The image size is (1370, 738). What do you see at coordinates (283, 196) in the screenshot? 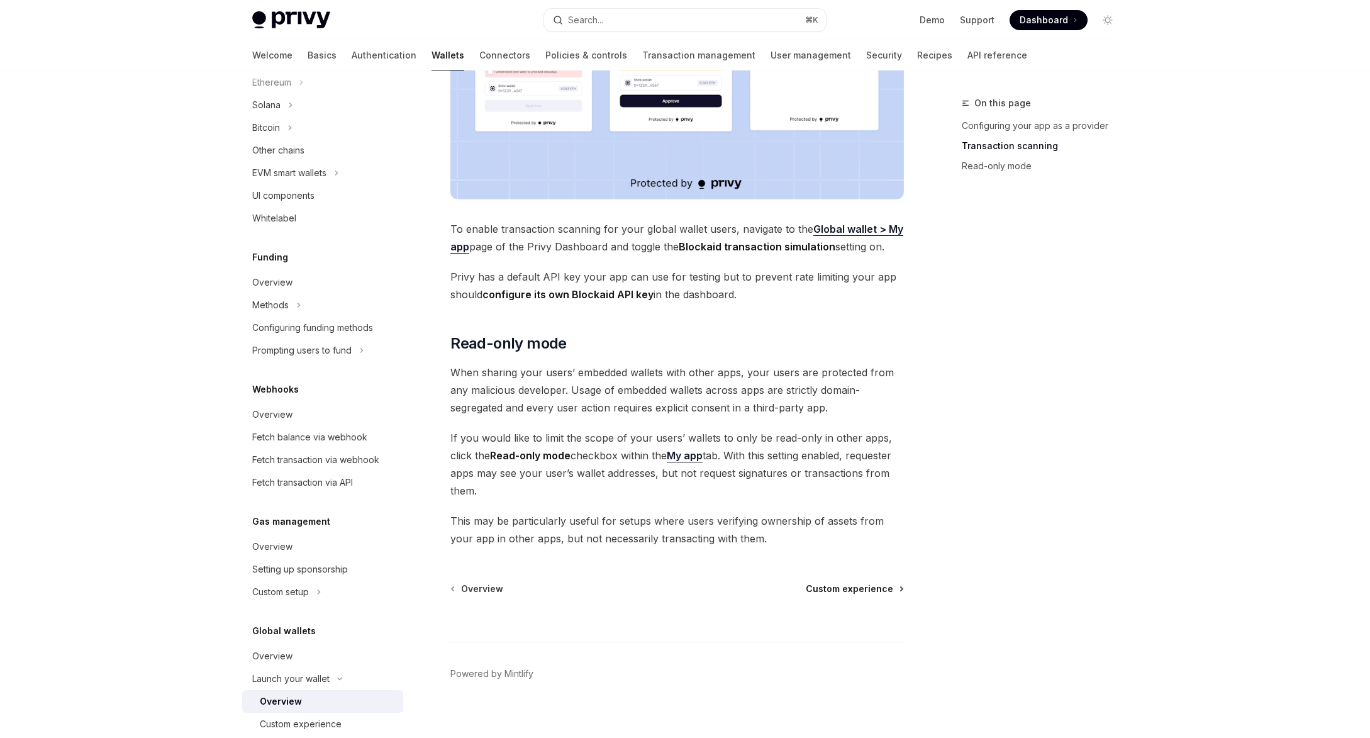
I see `div: UI components` at bounding box center [283, 196].